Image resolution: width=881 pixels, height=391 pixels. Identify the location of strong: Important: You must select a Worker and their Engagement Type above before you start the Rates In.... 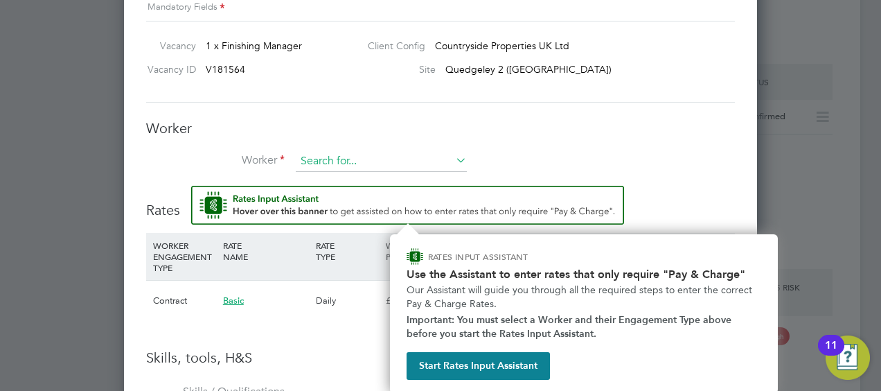
(570, 326).